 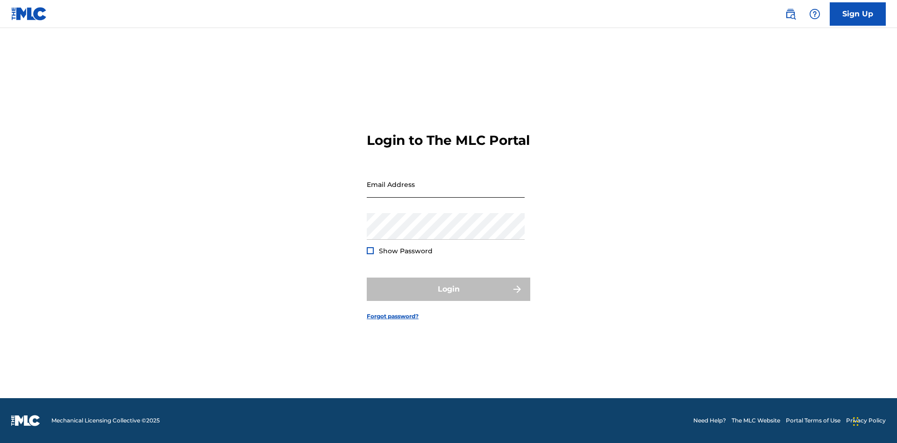 What do you see at coordinates (710, 421) in the screenshot?
I see `a: Need Help?` at bounding box center [710, 421].